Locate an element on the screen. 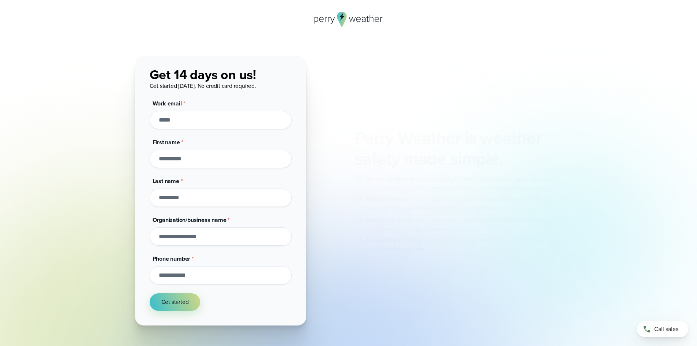 This screenshot has height=346, width=697. span: Work email is located at coordinates (167, 103).